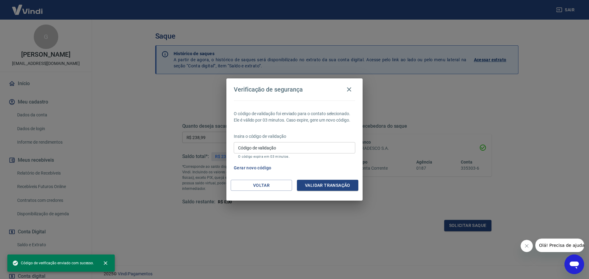 The height and width of the screenshot is (279, 589). I want to click on p: O código de validação foi enviado para o contato selecionado. Ele é válido por 03 minutos. Caso e..., so click(295, 117).